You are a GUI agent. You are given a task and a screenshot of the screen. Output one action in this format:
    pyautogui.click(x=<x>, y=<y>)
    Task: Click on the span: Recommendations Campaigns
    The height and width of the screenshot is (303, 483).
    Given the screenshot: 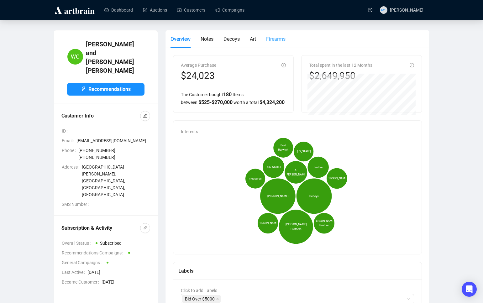 What is the action you would take?
    pyautogui.click(x=94, y=253)
    